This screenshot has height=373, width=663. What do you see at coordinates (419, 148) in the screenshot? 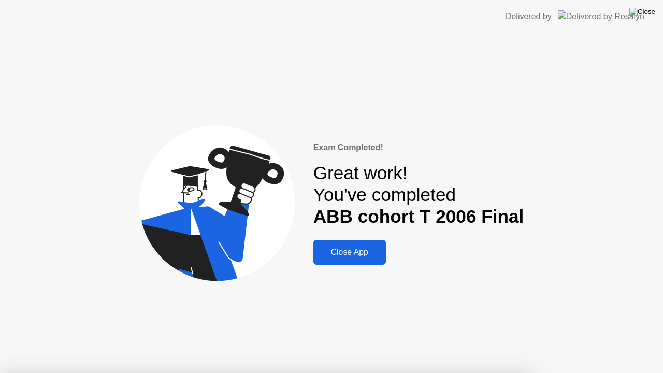
I see `div: Exam Completed!` at bounding box center [419, 148].